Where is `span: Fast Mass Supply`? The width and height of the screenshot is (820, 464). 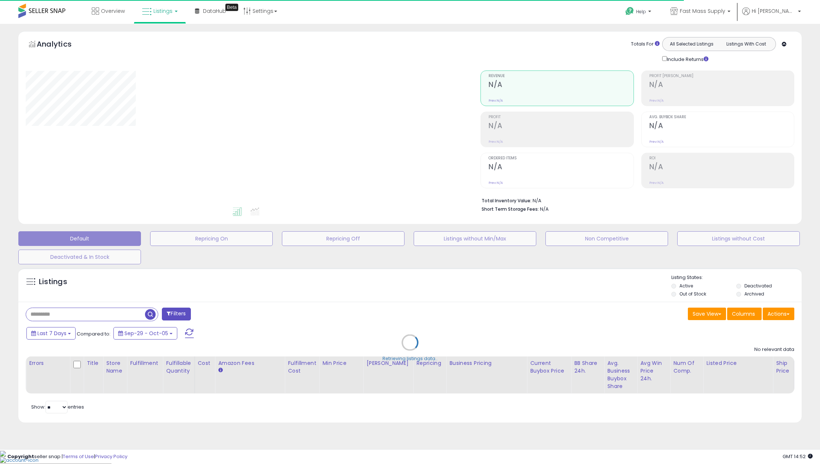 span: Fast Mass Supply is located at coordinates (703, 11).